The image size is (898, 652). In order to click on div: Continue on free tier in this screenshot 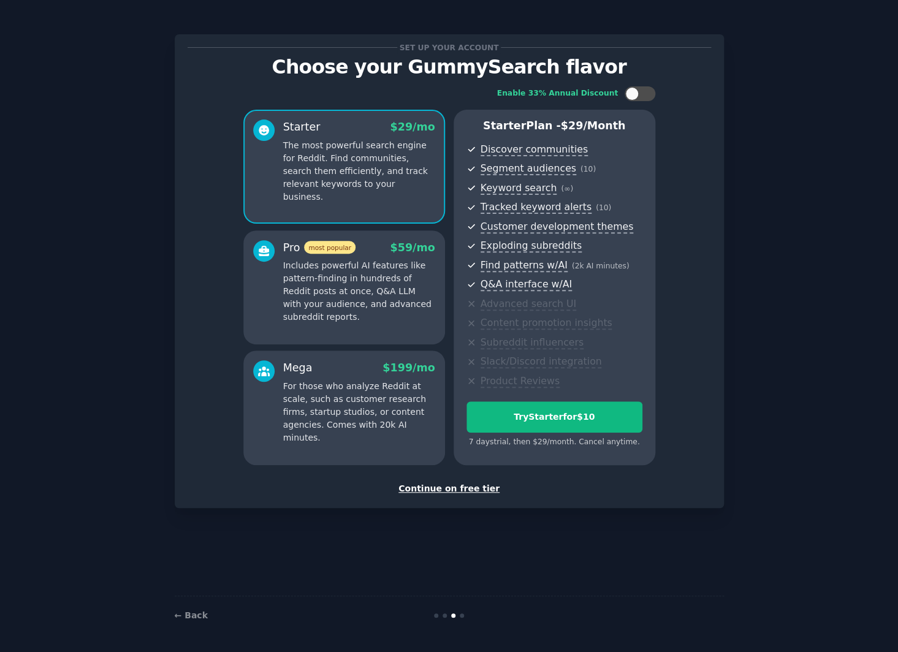, I will do `click(449, 488)`.